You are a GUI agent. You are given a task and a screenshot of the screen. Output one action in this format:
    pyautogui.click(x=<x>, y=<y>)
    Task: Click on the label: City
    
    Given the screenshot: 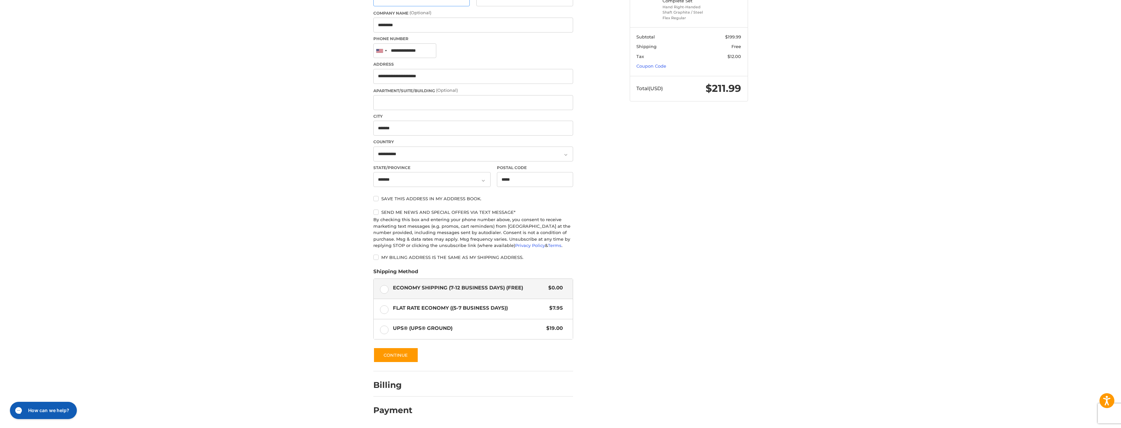 What is the action you would take?
    pyautogui.click(x=473, y=116)
    